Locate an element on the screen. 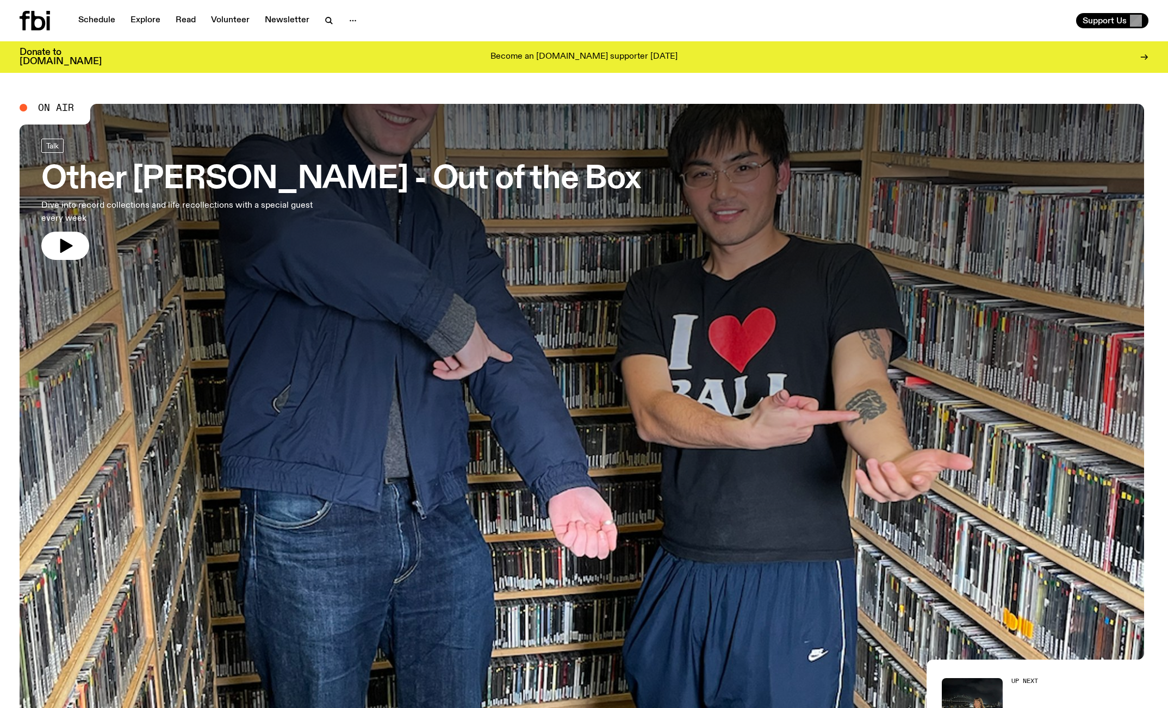 The image size is (1168, 708). a: Newsletter is located at coordinates (287, 21).